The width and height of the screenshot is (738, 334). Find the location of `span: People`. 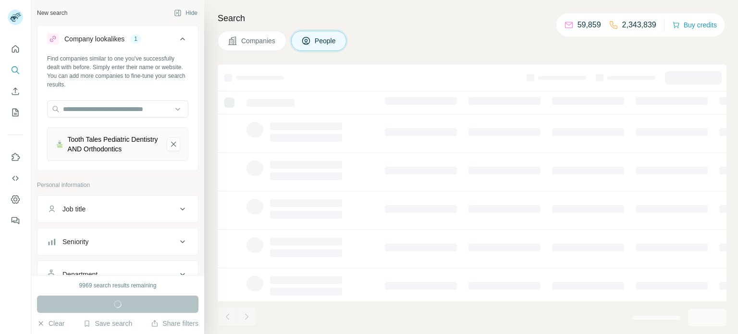

span: People is located at coordinates (326, 41).